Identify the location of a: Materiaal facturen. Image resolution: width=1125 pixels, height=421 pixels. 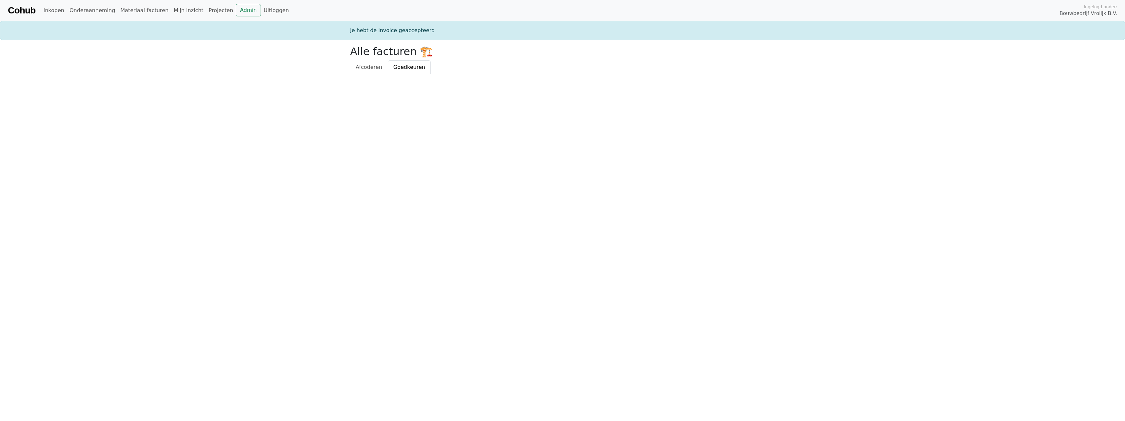
(144, 10).